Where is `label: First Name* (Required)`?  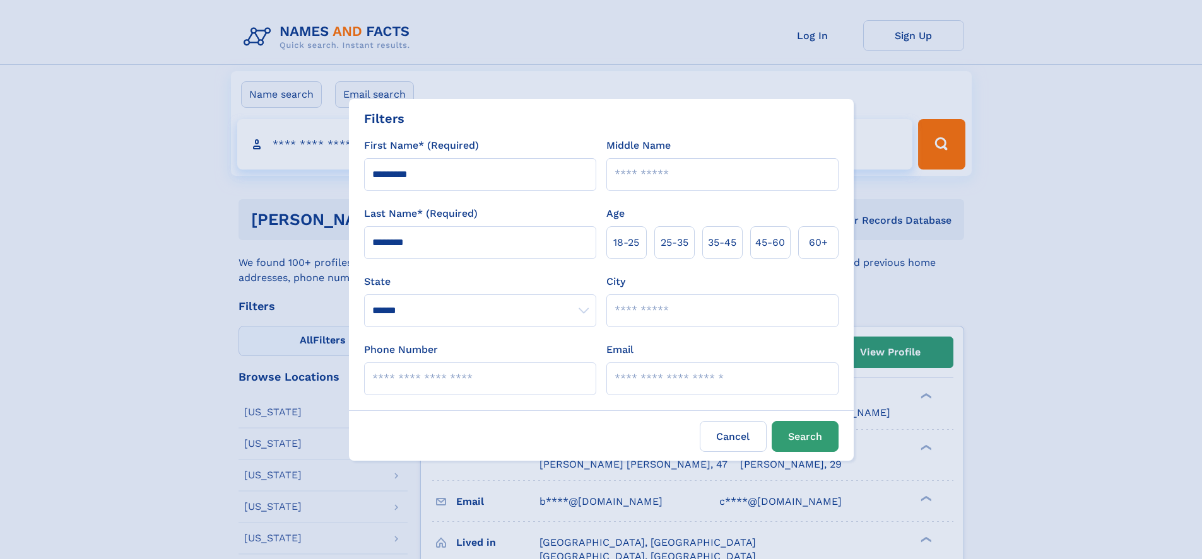 label: First Name* (Required) is located at coordinates (421, 146).